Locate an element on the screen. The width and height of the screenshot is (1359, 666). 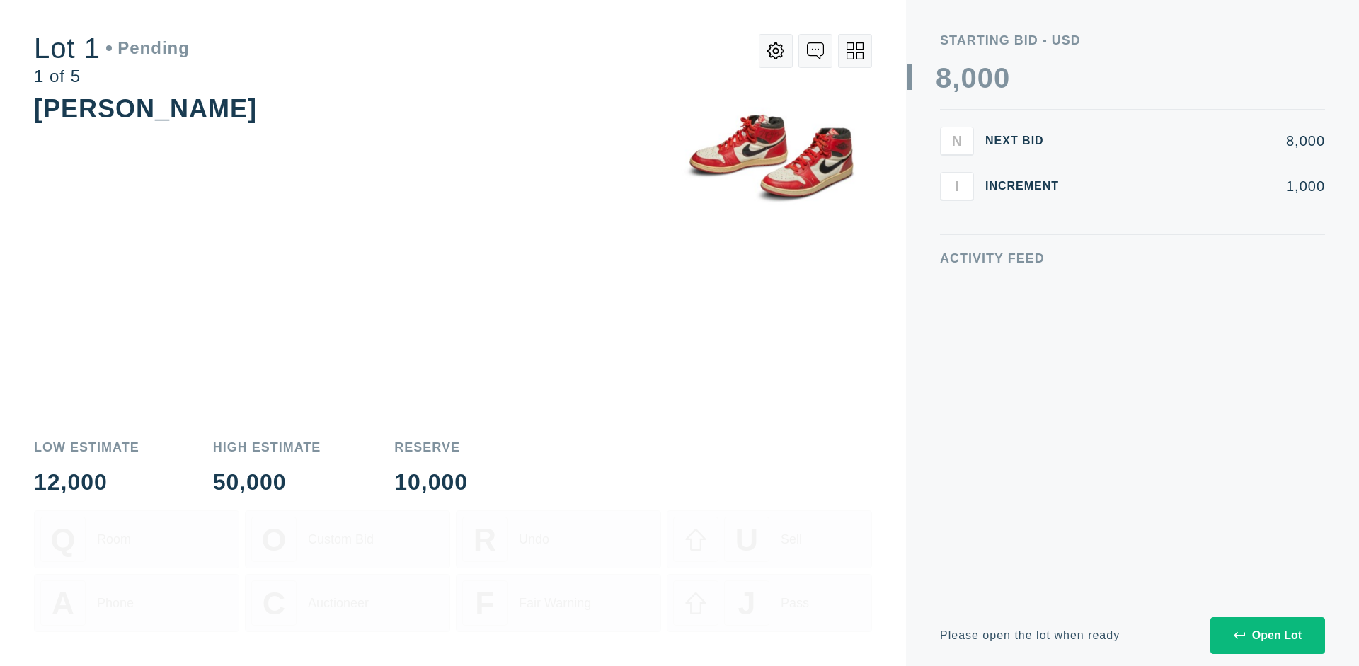
button: N is located at coordinates (957, 141).